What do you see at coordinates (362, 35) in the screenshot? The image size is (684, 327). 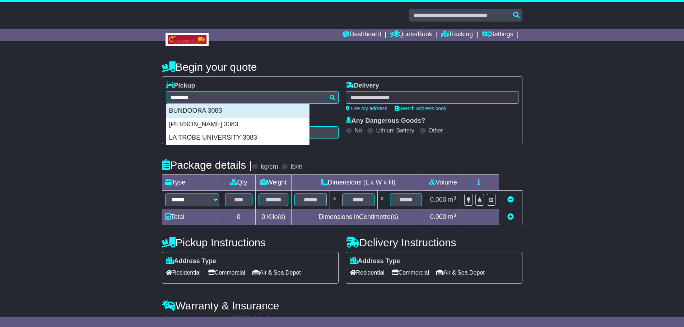 I see `a: Dashboard` at bounding box center [362, 35].